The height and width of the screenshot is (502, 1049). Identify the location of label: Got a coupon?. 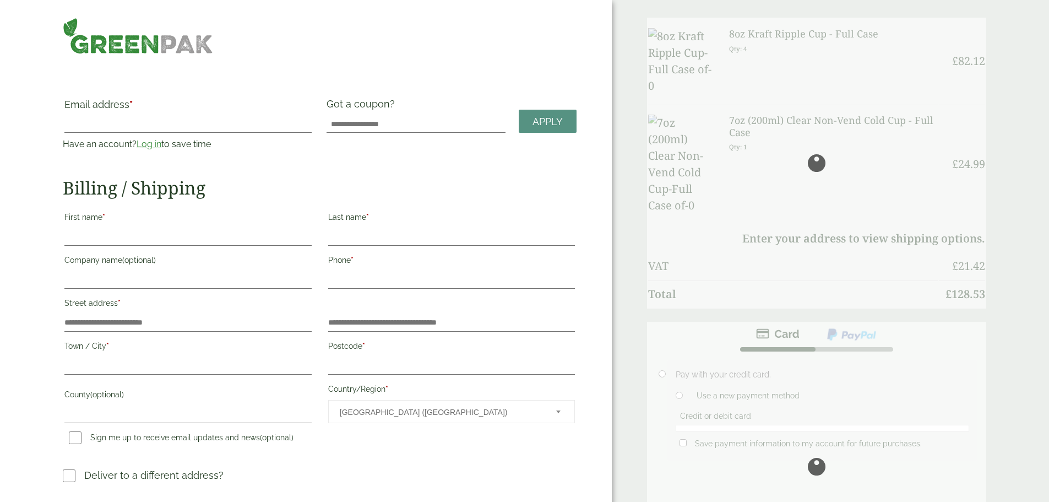
(363, 106).